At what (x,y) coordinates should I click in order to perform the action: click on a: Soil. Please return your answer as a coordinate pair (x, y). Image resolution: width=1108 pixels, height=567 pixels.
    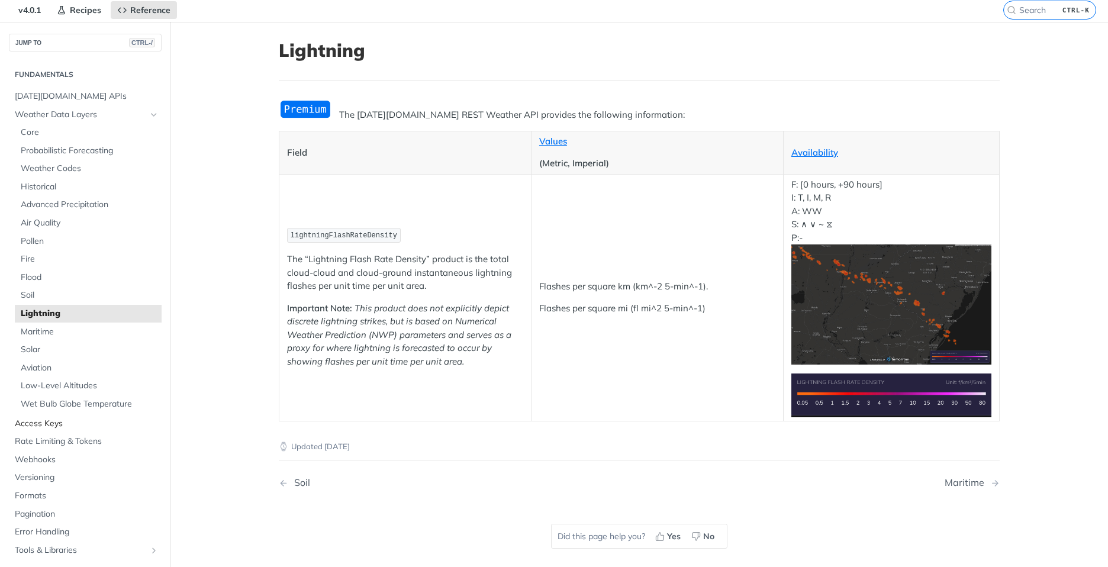
    Looking at the image, I should click on (88, 295).